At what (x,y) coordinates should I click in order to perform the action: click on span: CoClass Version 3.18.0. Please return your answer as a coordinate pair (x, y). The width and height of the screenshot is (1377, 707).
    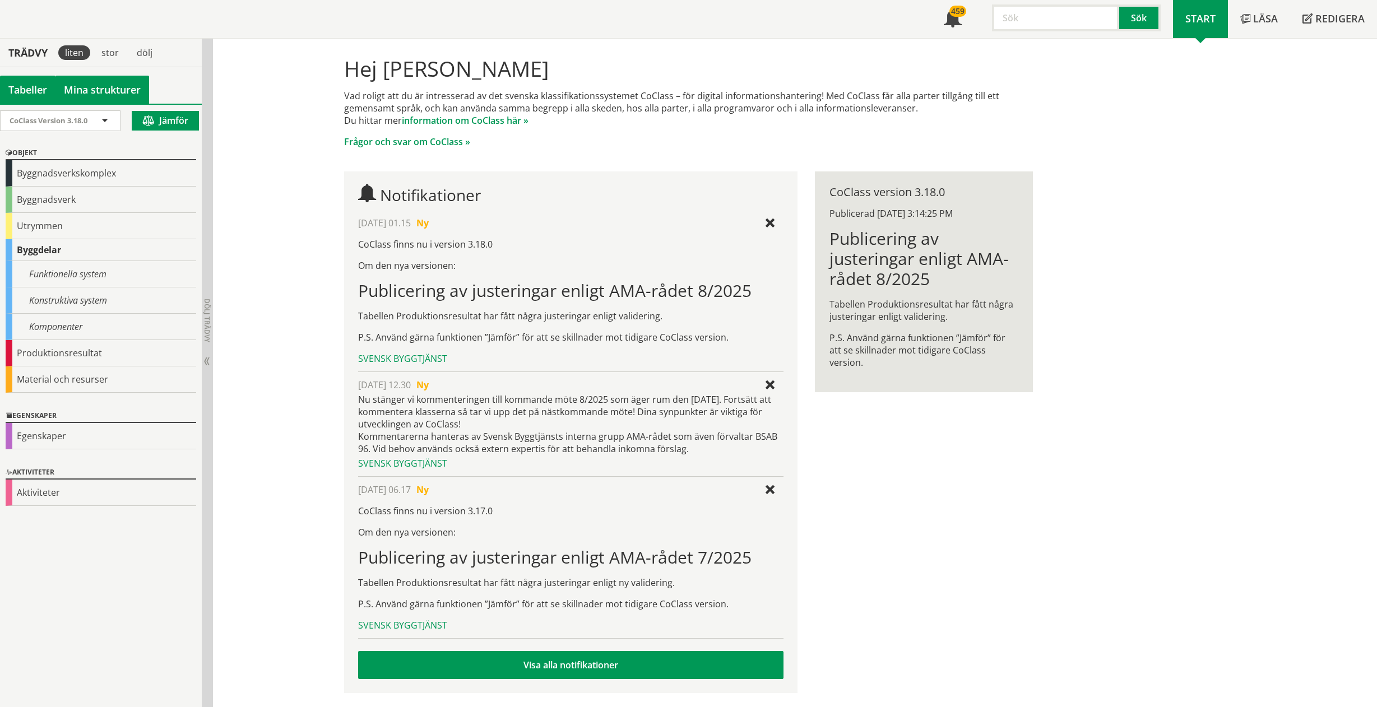
    Looking at the image, I should click on (48, 120).